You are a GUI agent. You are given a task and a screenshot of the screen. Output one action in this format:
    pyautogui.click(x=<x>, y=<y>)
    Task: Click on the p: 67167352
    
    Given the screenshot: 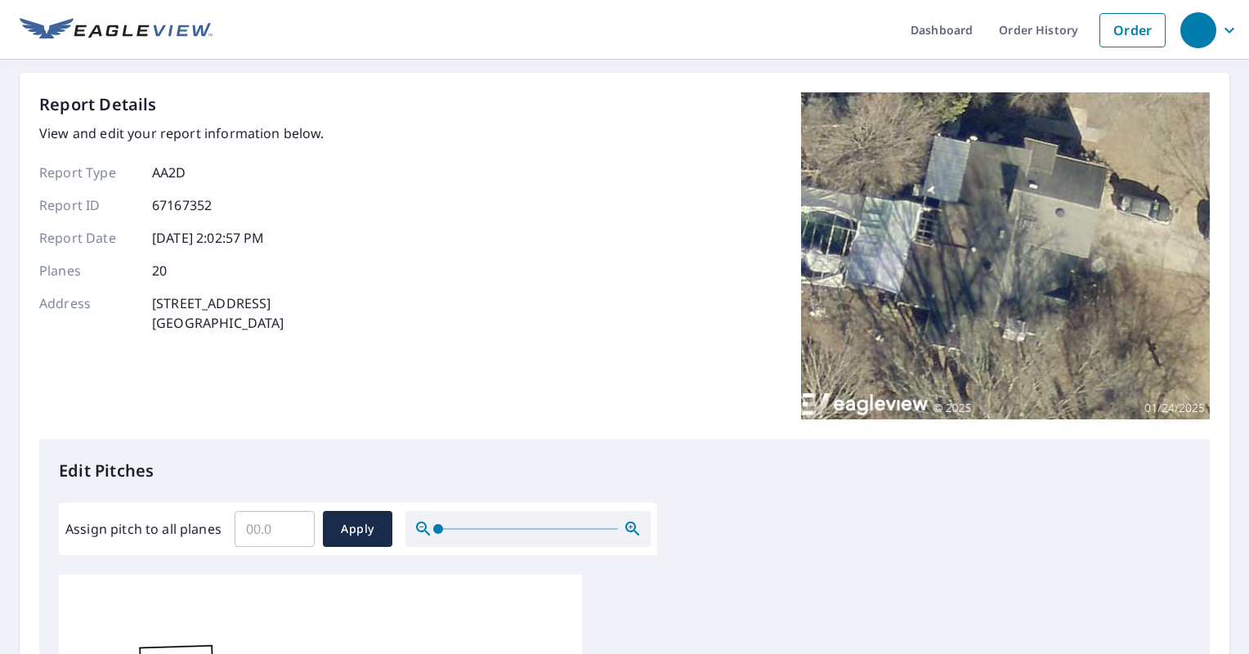 What is the action you would take?
    pyautogui.click(x=182, y=205)
    